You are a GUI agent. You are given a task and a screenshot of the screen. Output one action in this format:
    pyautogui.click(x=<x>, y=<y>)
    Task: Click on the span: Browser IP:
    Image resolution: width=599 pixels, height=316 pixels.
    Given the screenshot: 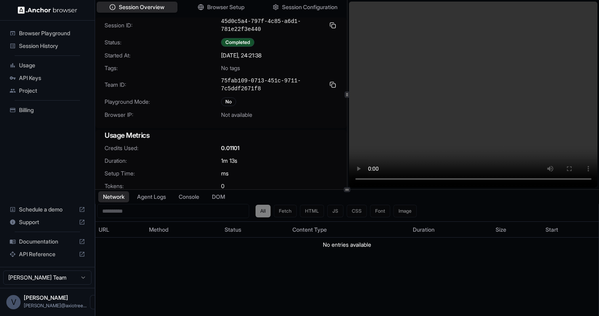 What is the action you would take?
    pyautogui.click(x=163, y=115)
    